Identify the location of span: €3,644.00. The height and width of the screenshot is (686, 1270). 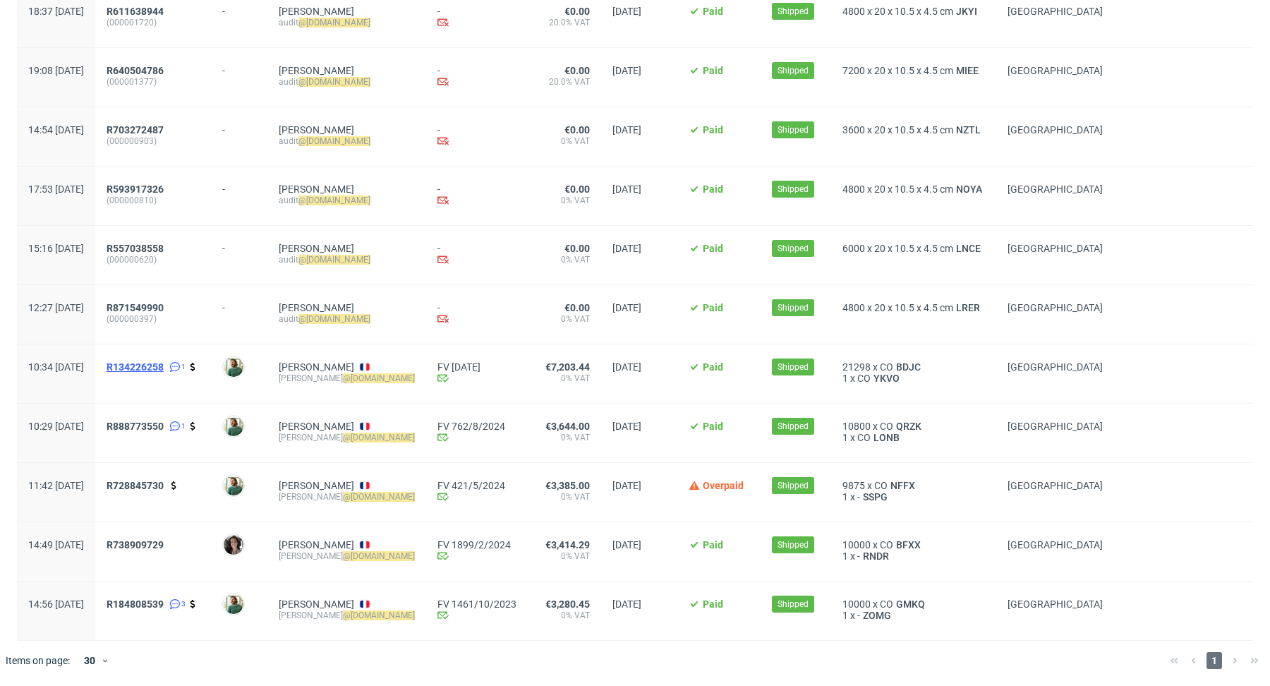
(567, 426).